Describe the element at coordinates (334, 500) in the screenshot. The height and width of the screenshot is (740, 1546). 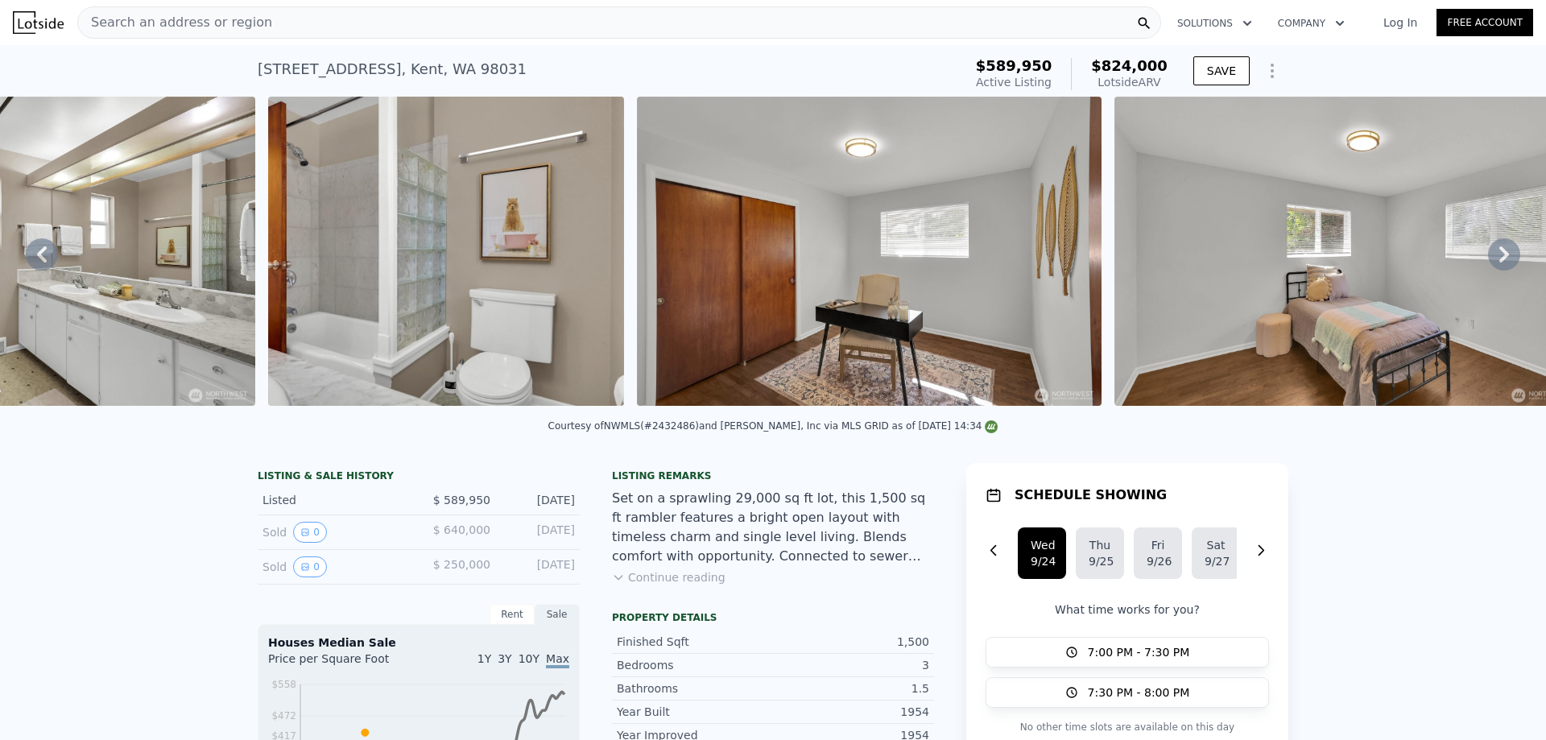
I see `div: Listed` at that location.